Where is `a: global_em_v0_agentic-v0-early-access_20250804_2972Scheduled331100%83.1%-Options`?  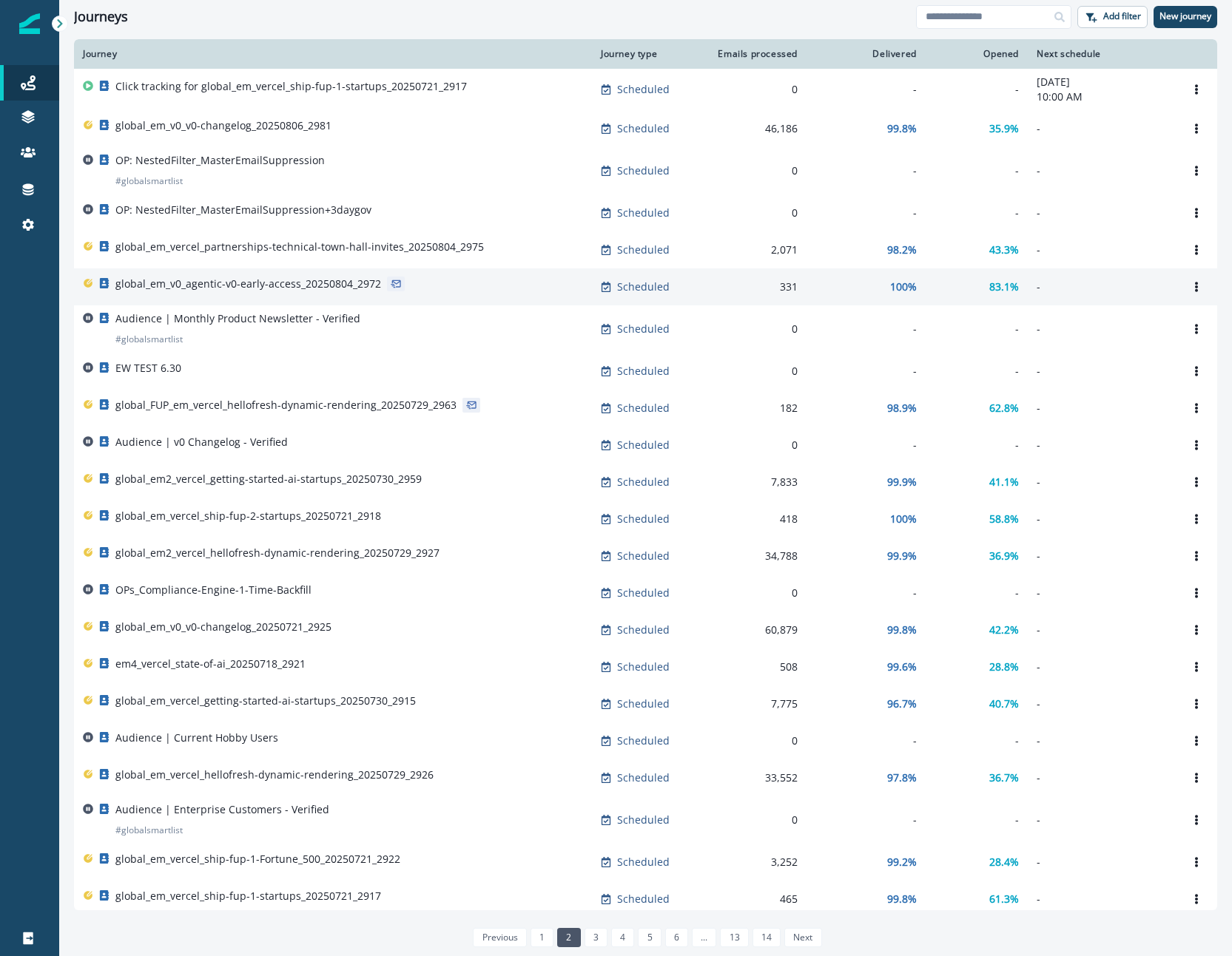 a: global_em_v0_agentic-v0-early-access_20250804_2972Scheduled331100%83.1%-Options is located at coordinates (645, 287).